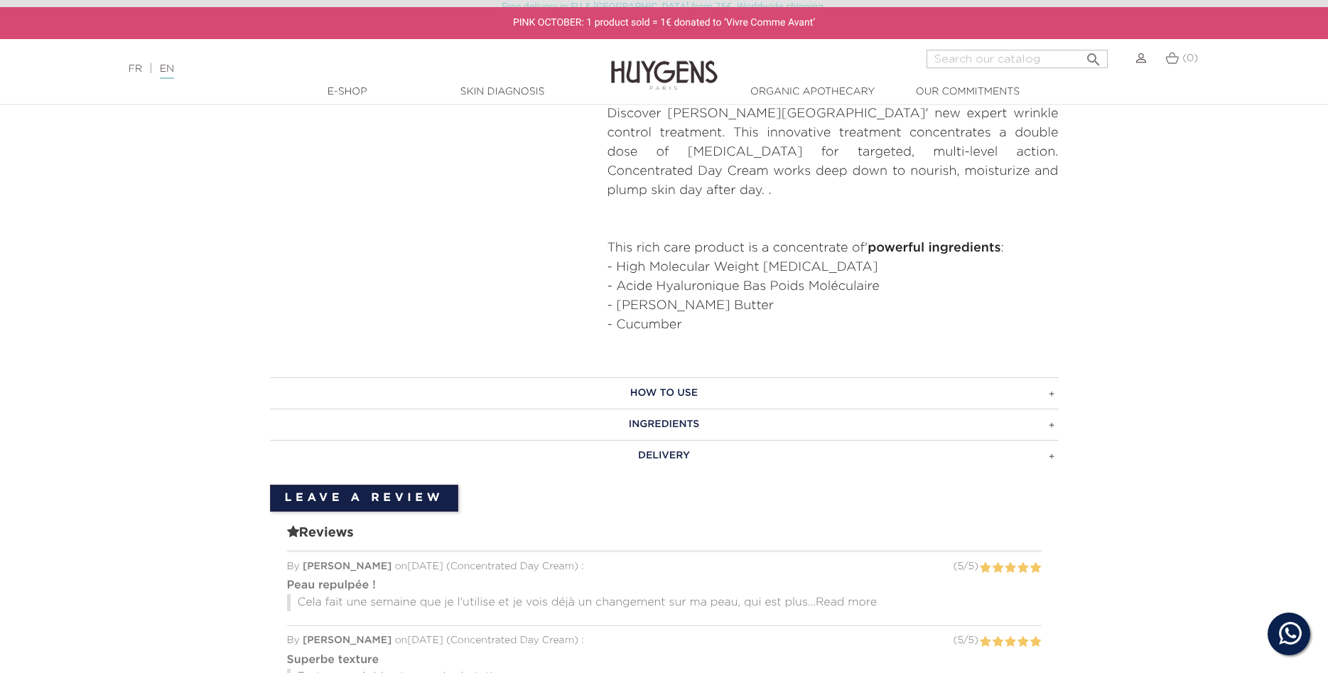 The height and width of the screenshot is (673, 1328). What do you see at coordinates (665, 393) in the screenshot?
I see `a: How to use` at bounding box center [665, 393].